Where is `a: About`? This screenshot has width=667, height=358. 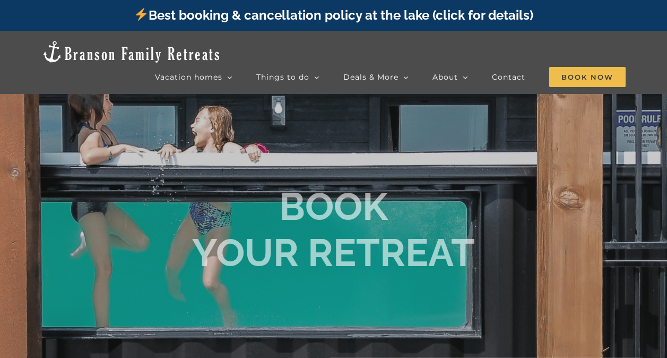
a: About is located at coordinates (450, 77).